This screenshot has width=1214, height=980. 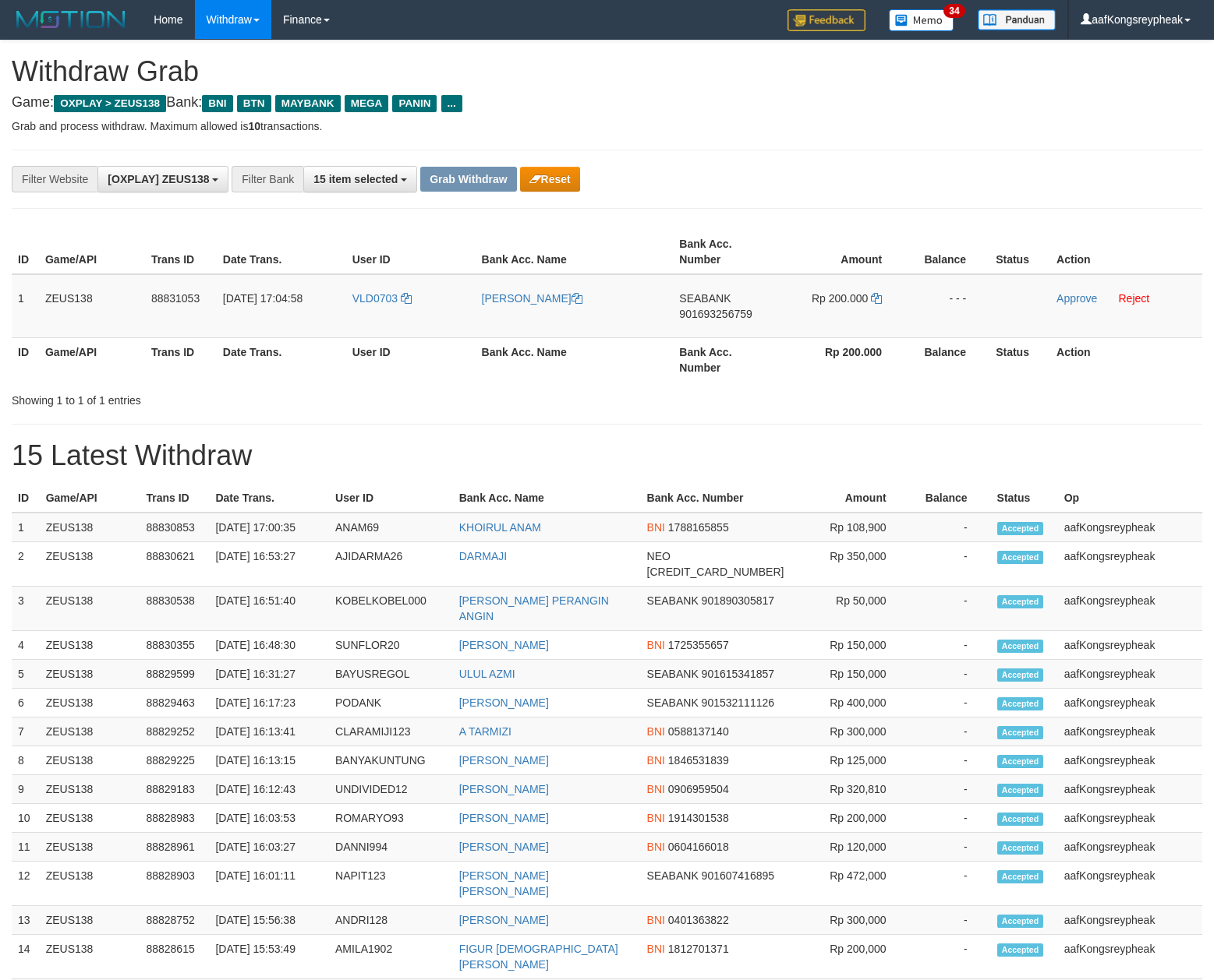 What do you see at coordinates (699, 761) in the screenshot?
I see `span: Copy 1846531839 to clipboard` at bounding box center [699, 761].